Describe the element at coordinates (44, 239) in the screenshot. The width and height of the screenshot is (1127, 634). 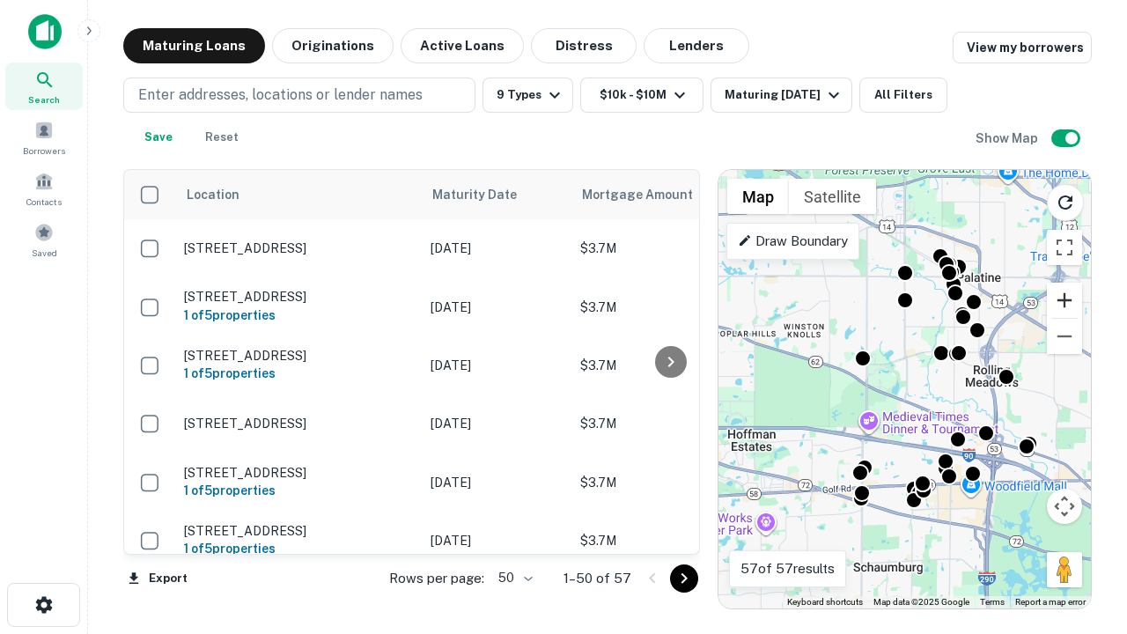
I see `a: Saved` at that location.